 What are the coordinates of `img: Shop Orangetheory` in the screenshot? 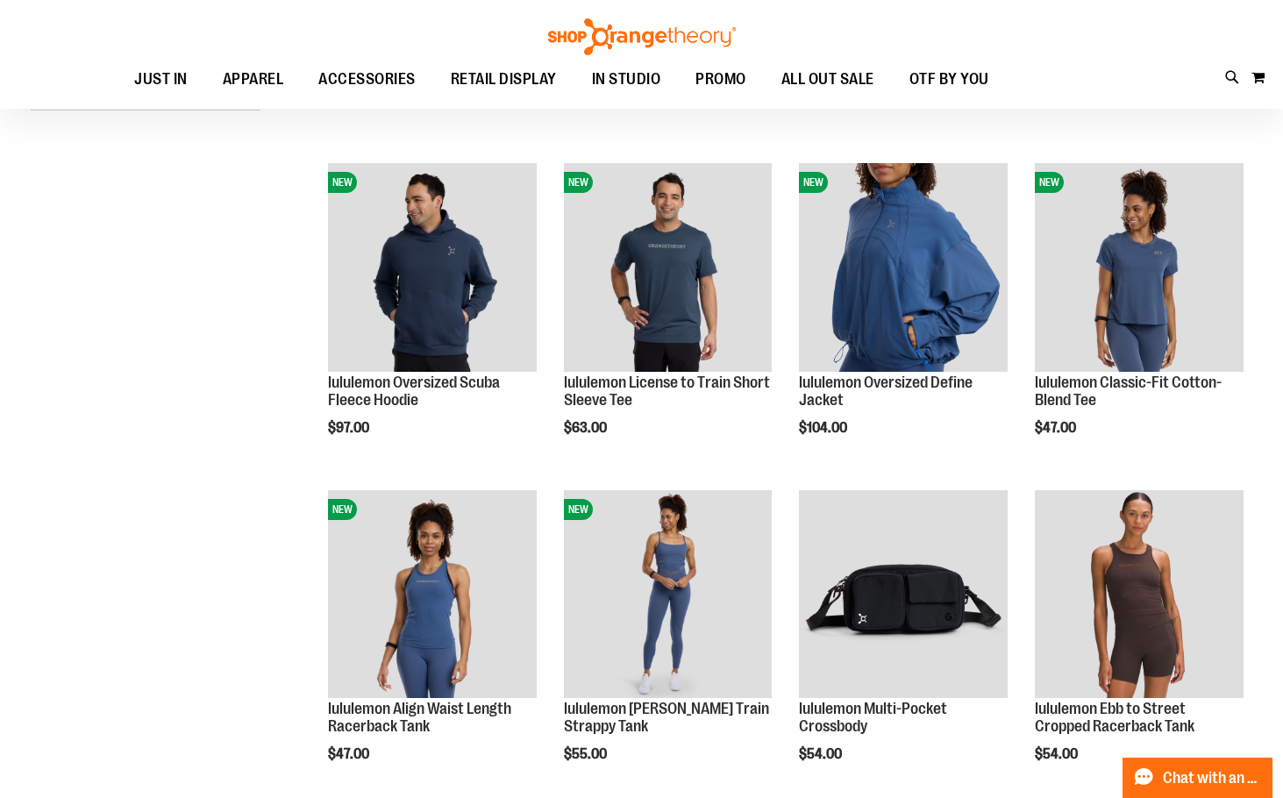 It's located at (642, 37).